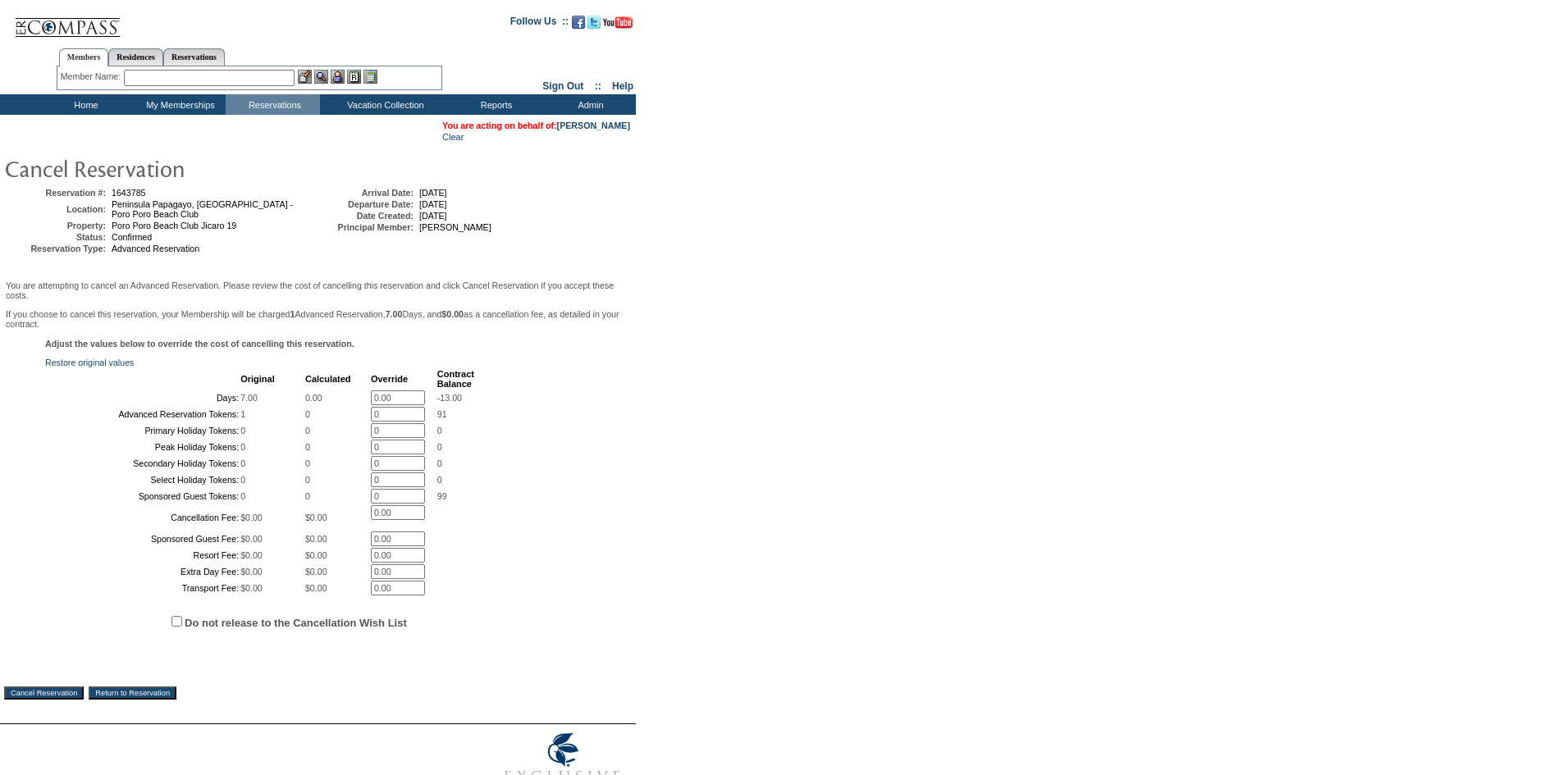 This screenshot has height=775, width=1563. I want to click on input: Cancel Reservation, so click(43, 693).